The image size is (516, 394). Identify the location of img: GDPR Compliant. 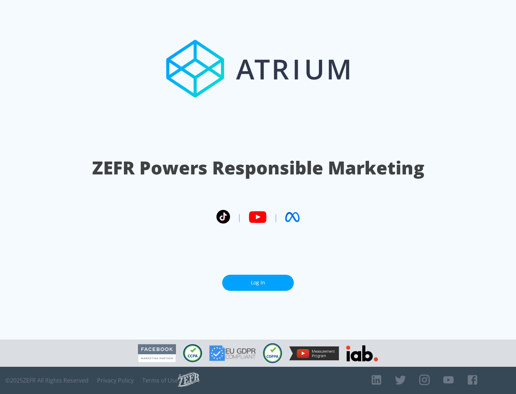
(232, 353).